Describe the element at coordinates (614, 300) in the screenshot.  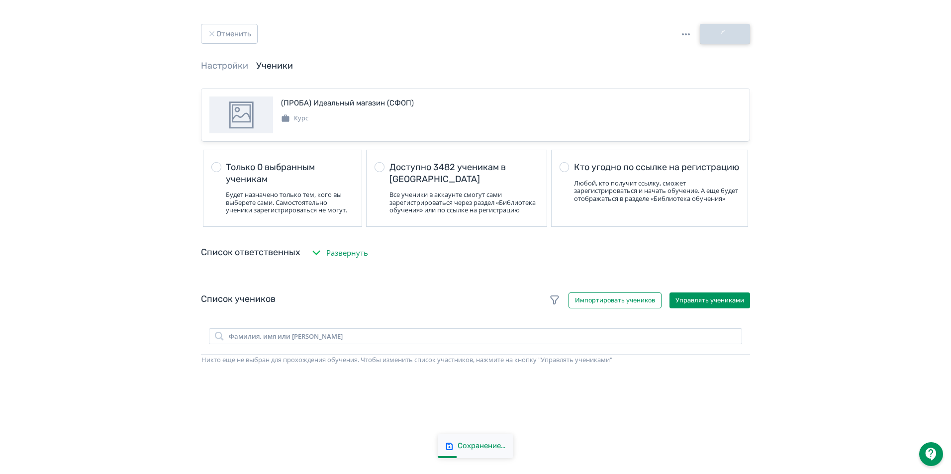
I see `button: Импортировать учеников` at that location.